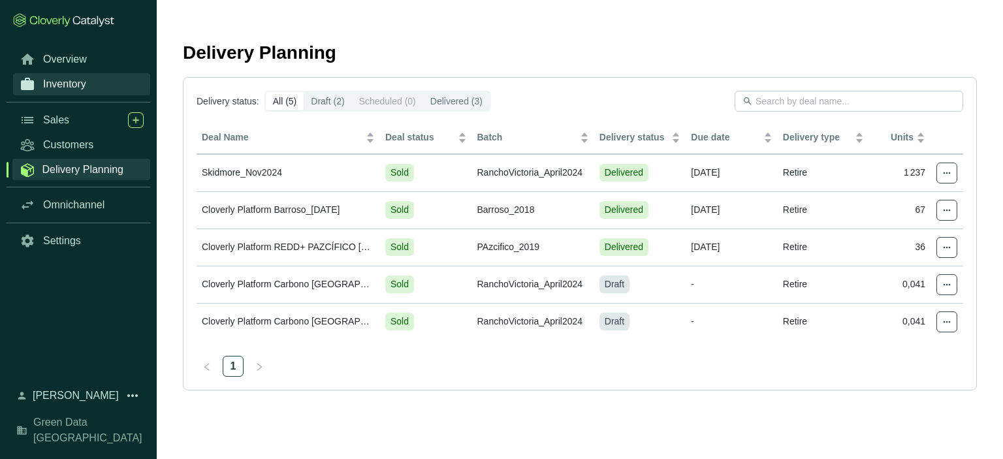  Describe the element at coordinates (82, 241) in the screenshot. I see `a: Settings` at that location.